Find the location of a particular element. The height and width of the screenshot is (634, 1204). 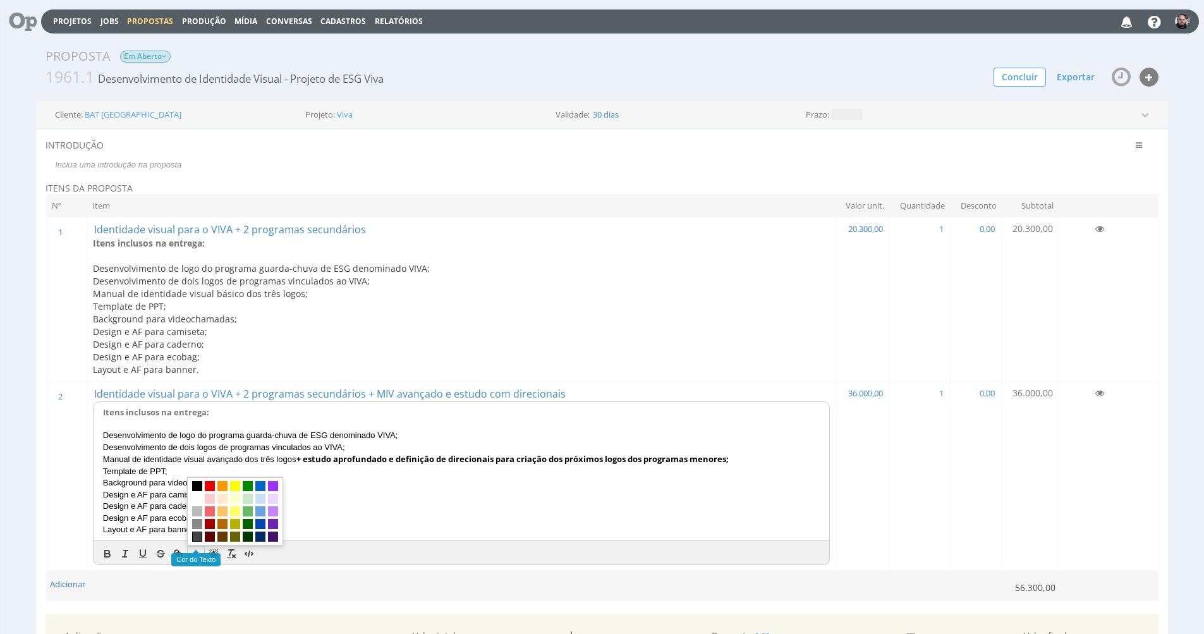

button: Produção is located at coordinates (204, 21).